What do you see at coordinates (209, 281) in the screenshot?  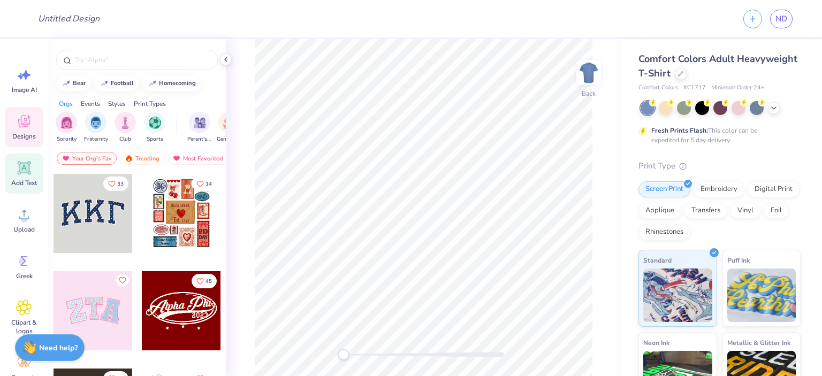 I see `span: 45` at bounding box center [209, 281].